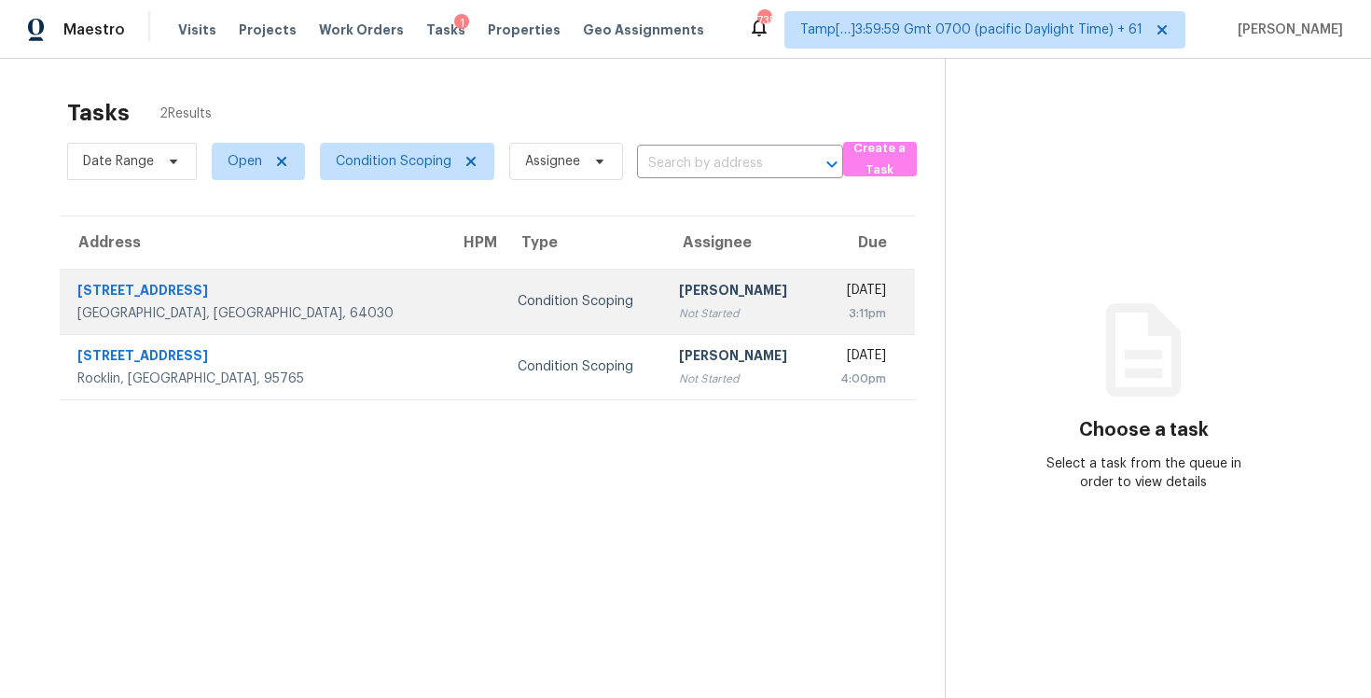 The width and height of the screenshot is (1371, 698). Describe the element at coordinates (741, 243) in the screenshot. I see `th: Assignee` at that location.